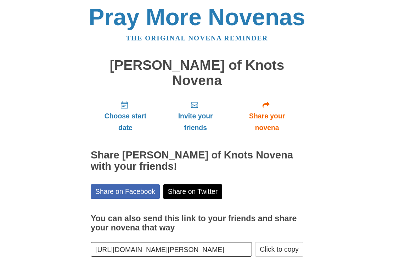  What do you see at coordinates (197, 17) in the screenshot?
I see `a: Pray More Novenas` at bounding box center [197, 17].